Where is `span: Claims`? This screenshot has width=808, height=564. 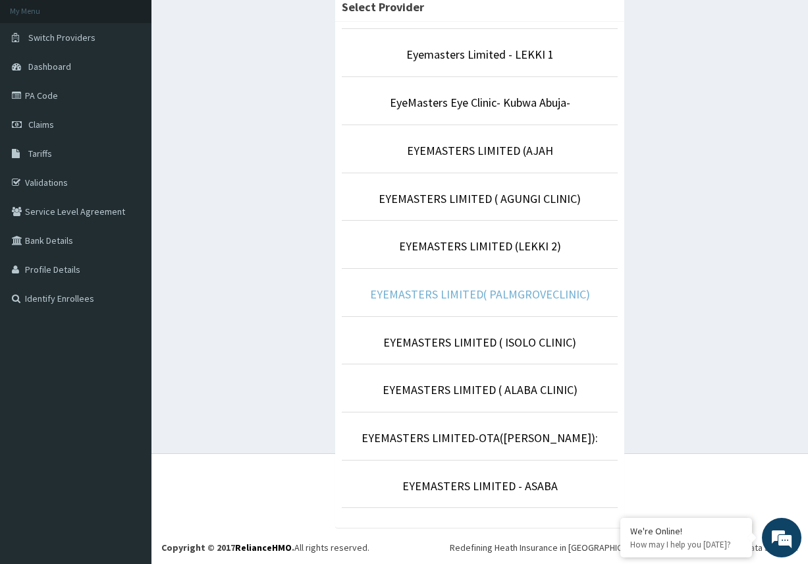
span: Claims is located at coordinates (41, 124).